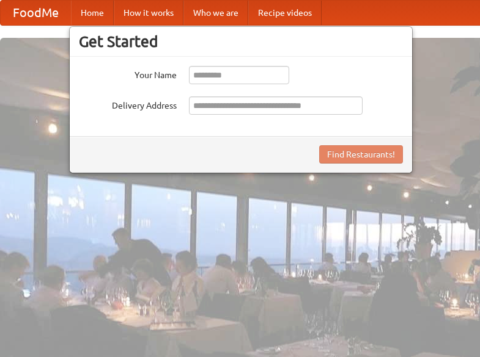 The height and width of the screenshot is (357, 480). Describe the element at coordinates (128, 73) in the screenshot. I see `label: Your Name` at that location.